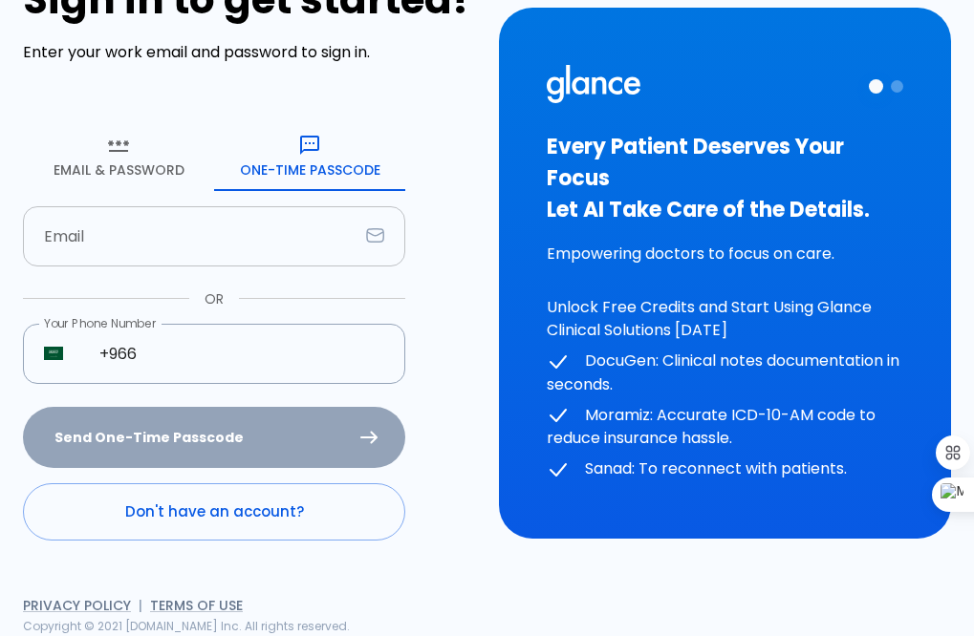 This screenshot has height=636, width=974. Describe the element at coordinates (196, 606) in the screenshot. I see `a: Terms of Use` at that location.